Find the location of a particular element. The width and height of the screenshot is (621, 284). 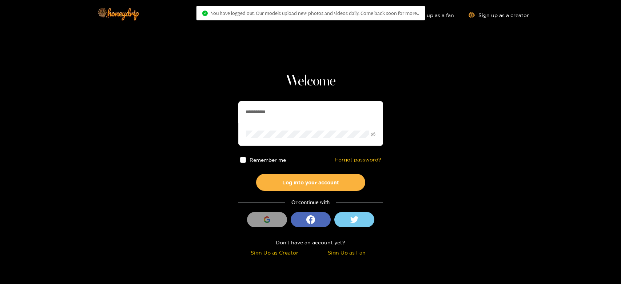

div: Sign Up as Creator is located at coordinates (274, 252).